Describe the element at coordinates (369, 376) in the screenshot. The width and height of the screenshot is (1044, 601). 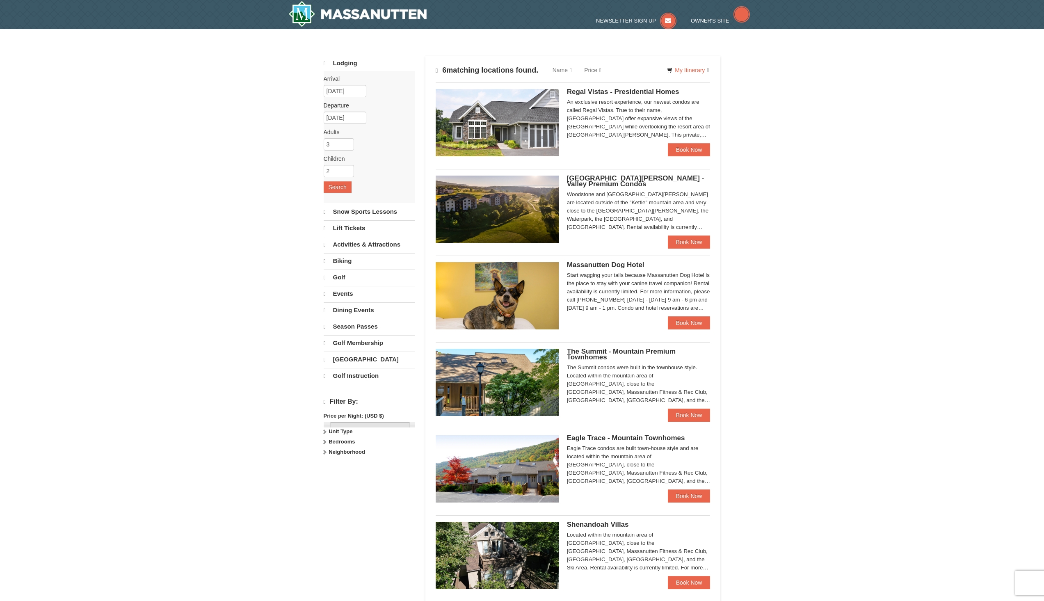
I see `a: Golf Instruction` at that location.